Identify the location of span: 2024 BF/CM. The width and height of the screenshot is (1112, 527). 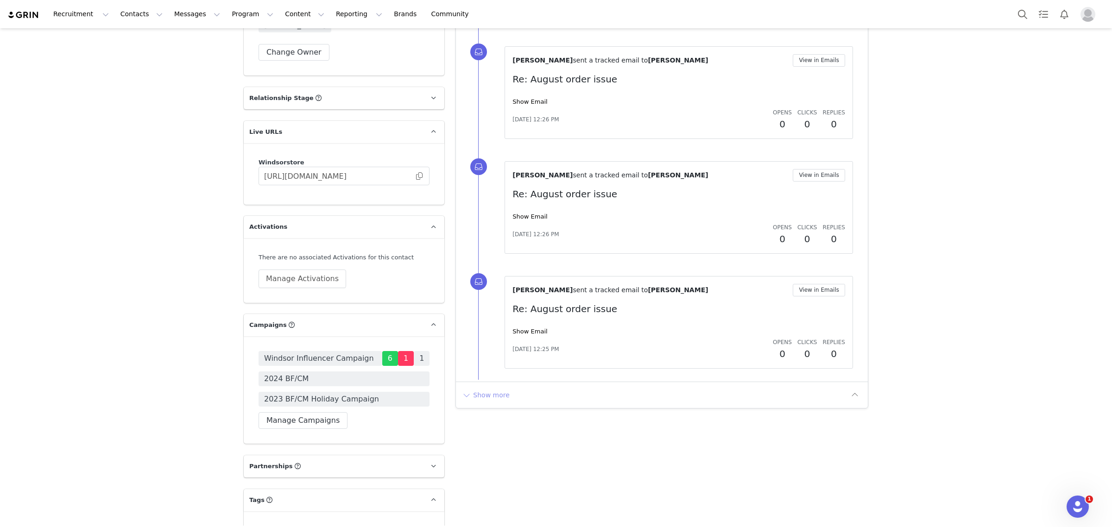
(286, 379).